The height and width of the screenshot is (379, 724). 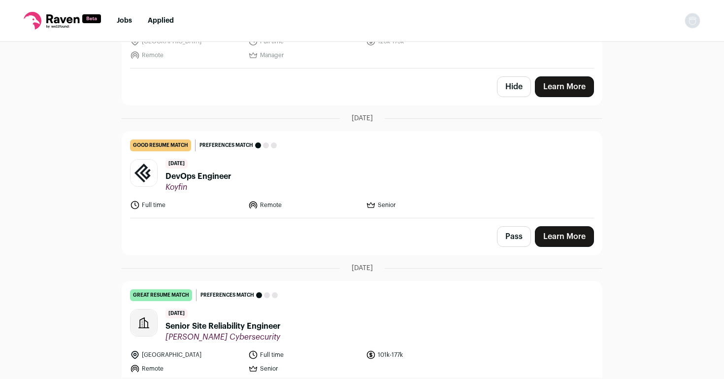 What do you see at coordinates (161, 145) in the screenshot?
I see `div: good resume match` at bounding box center [161, 145].